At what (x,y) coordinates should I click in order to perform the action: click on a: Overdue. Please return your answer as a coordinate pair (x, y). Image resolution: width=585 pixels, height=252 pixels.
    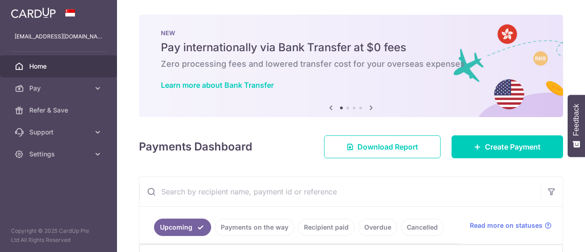
    Looking at the image, I should click on (378, 227).